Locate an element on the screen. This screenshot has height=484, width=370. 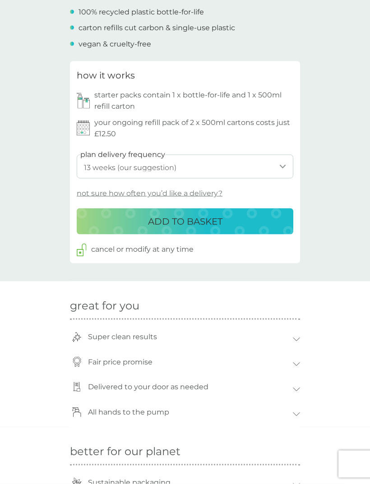
h2: better for our planet is located at coordinates (185, 451).